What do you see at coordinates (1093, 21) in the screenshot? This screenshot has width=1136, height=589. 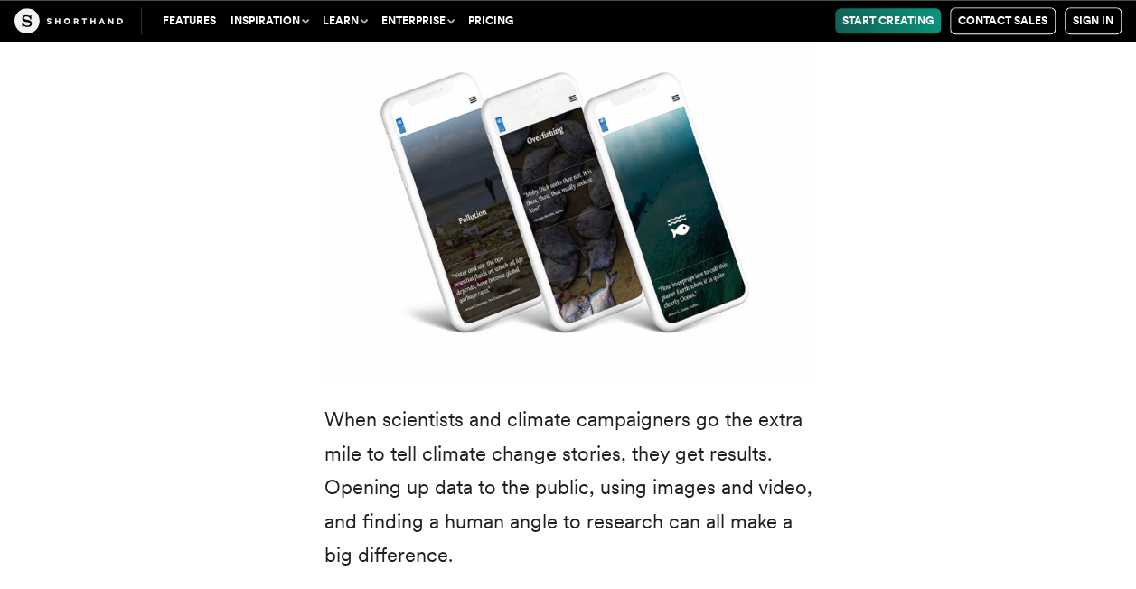 I see `a: Sign in` at bounding box center [1093, 21].